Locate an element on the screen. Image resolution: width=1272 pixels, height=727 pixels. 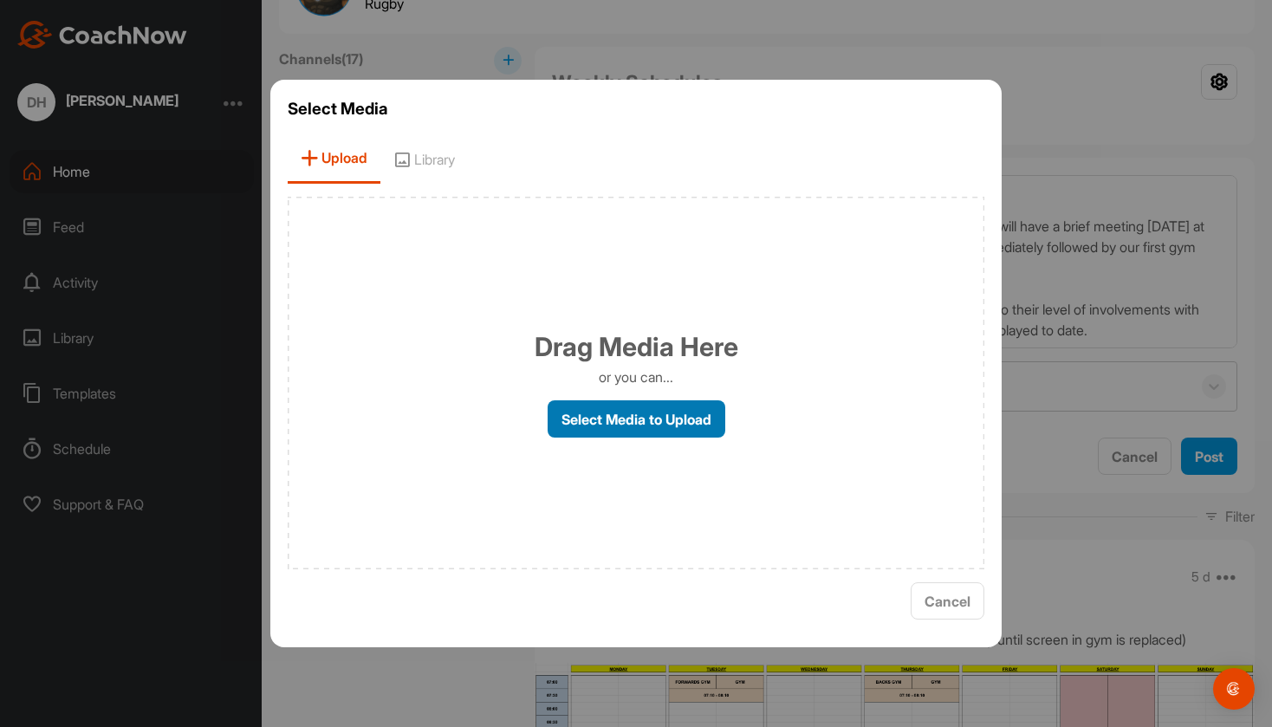
button: Cancel is located at coordinates (947, 601).